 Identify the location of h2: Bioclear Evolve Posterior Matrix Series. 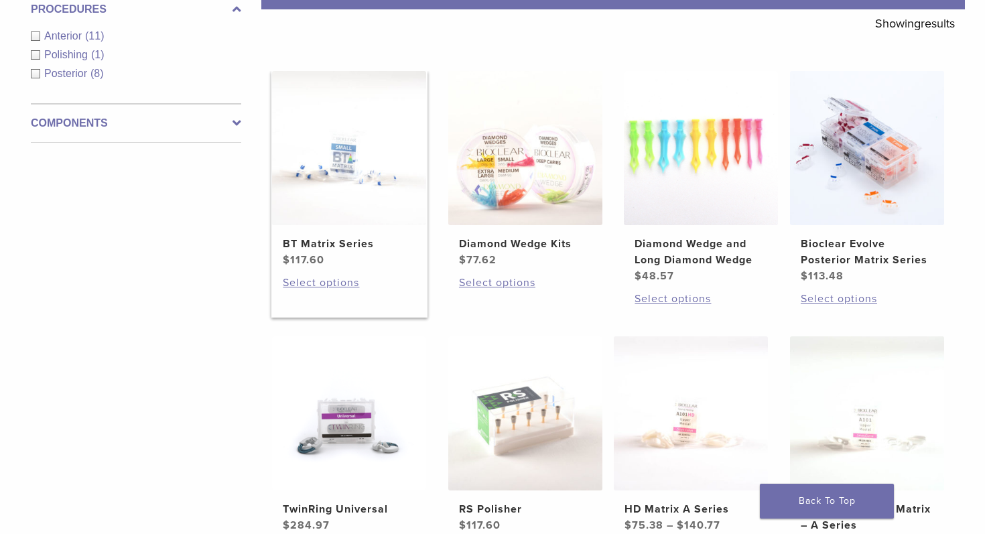
(867, 252).